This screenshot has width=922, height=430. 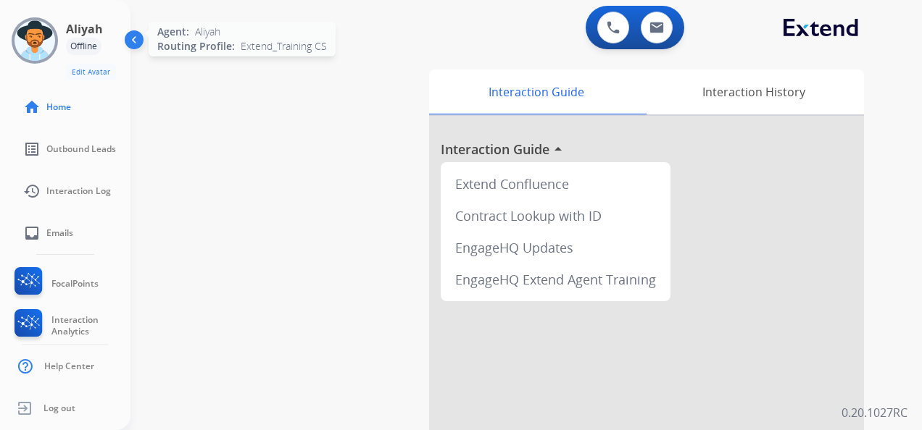 What do you see at coordinates (83, 46) in the screenshot?
I see `div: Offline` at bounding box center [83, 46].